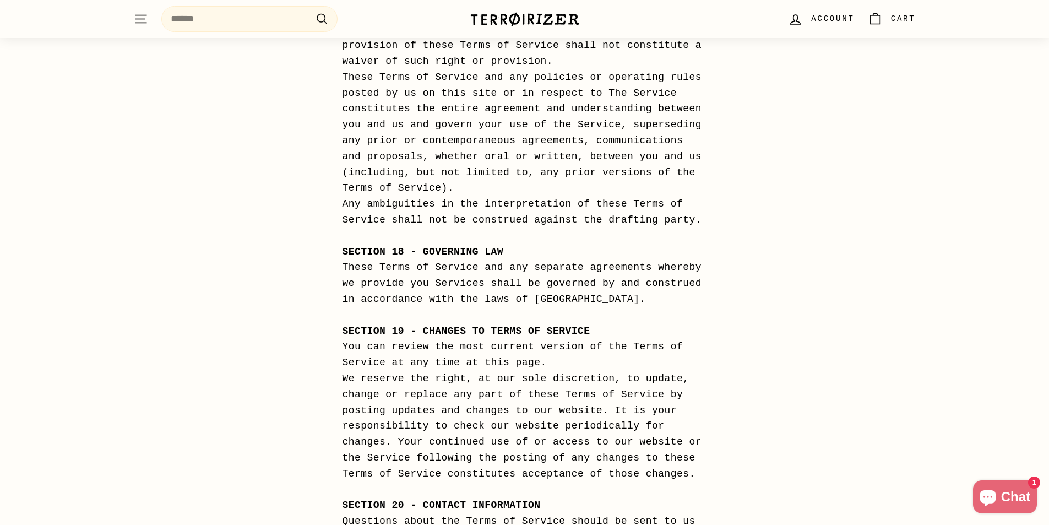 The height and width of the screenshot is (525, 1049). Describe the element at coordinates (821, 19) in the screenshot. I see `a: Account` at that location.